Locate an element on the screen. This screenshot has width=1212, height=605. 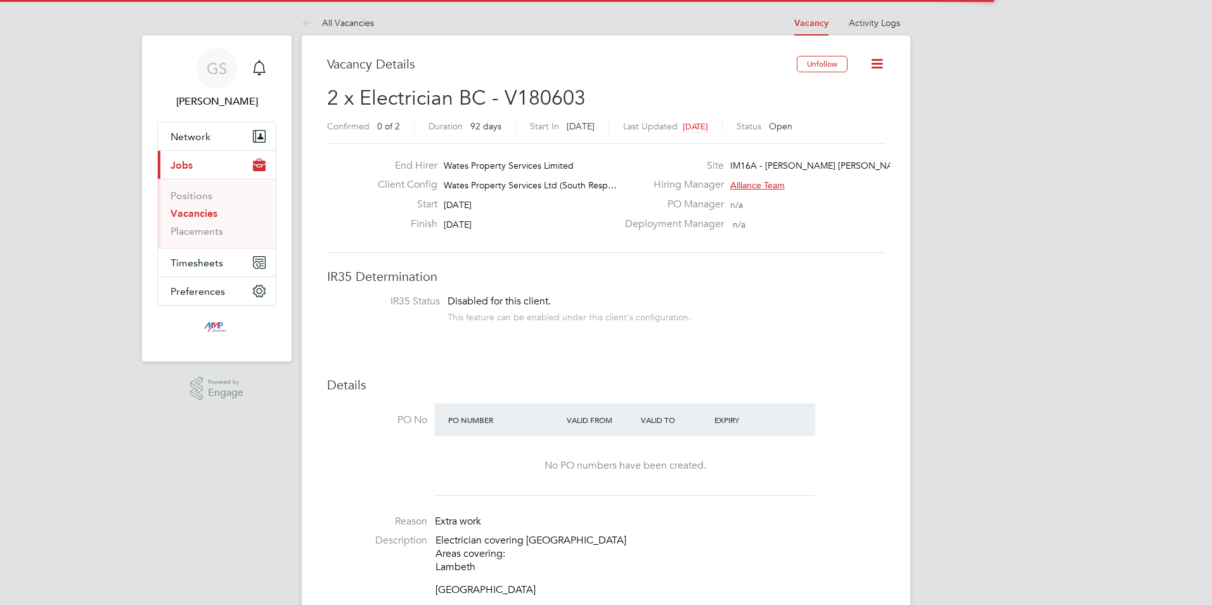
span: Powered by is located at coordinates (226, 382).